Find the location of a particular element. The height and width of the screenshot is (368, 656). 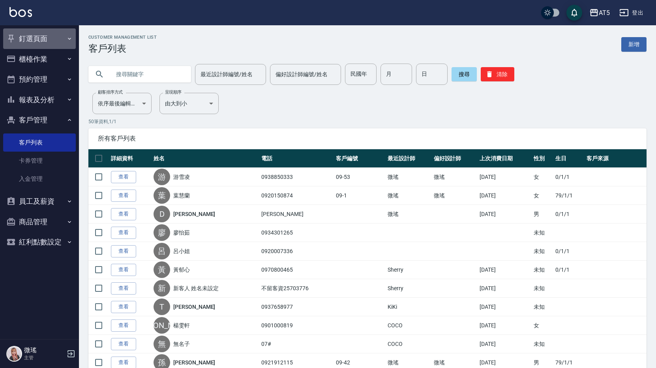

h3: 客戶列表 is located at coordinates (122, 49).